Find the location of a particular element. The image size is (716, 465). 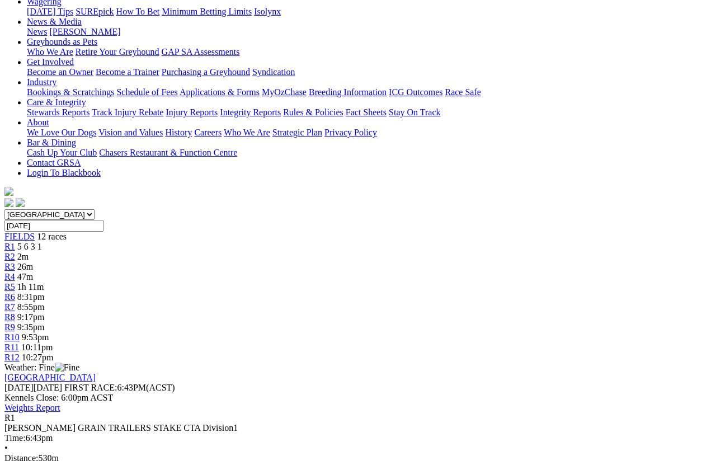

div: 6:43pm is located at coordinates (358, 438).